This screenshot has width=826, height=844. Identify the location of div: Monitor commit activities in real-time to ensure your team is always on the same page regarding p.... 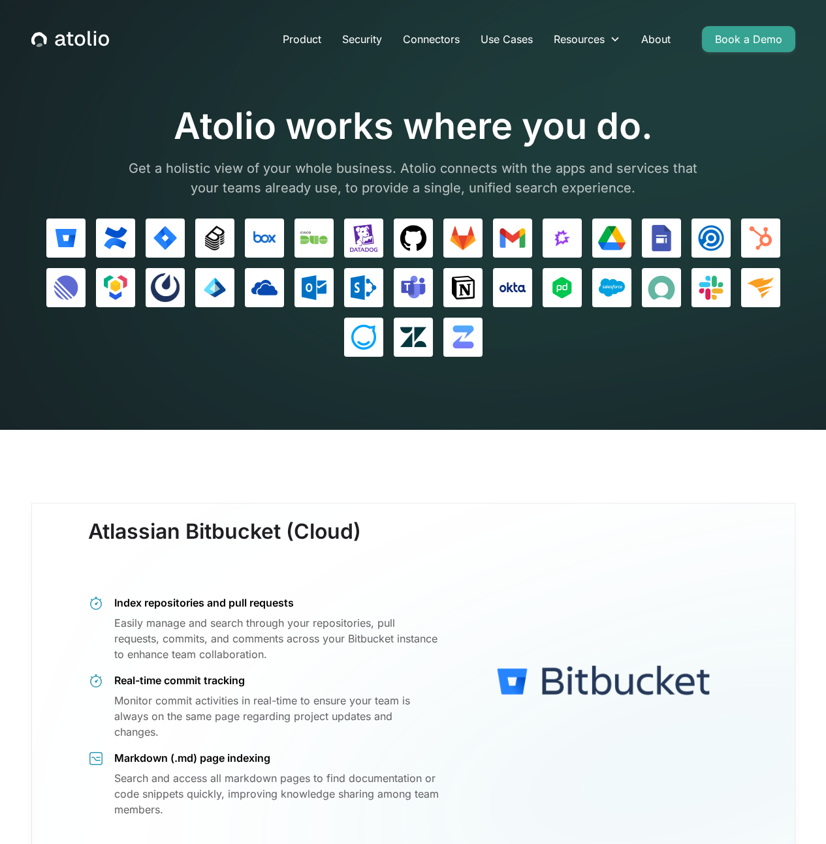
(276, 717).